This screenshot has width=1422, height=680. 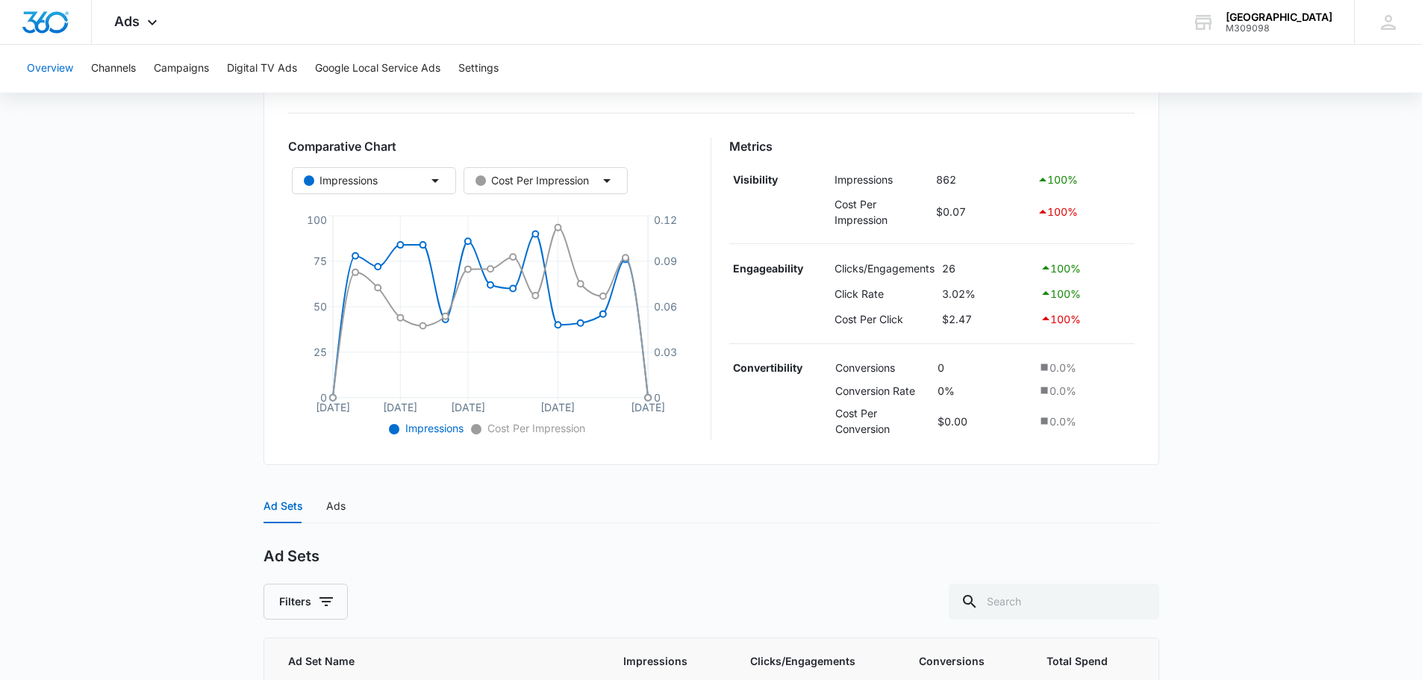 I want to click on span: Conversions, so click(x=954, y=661).